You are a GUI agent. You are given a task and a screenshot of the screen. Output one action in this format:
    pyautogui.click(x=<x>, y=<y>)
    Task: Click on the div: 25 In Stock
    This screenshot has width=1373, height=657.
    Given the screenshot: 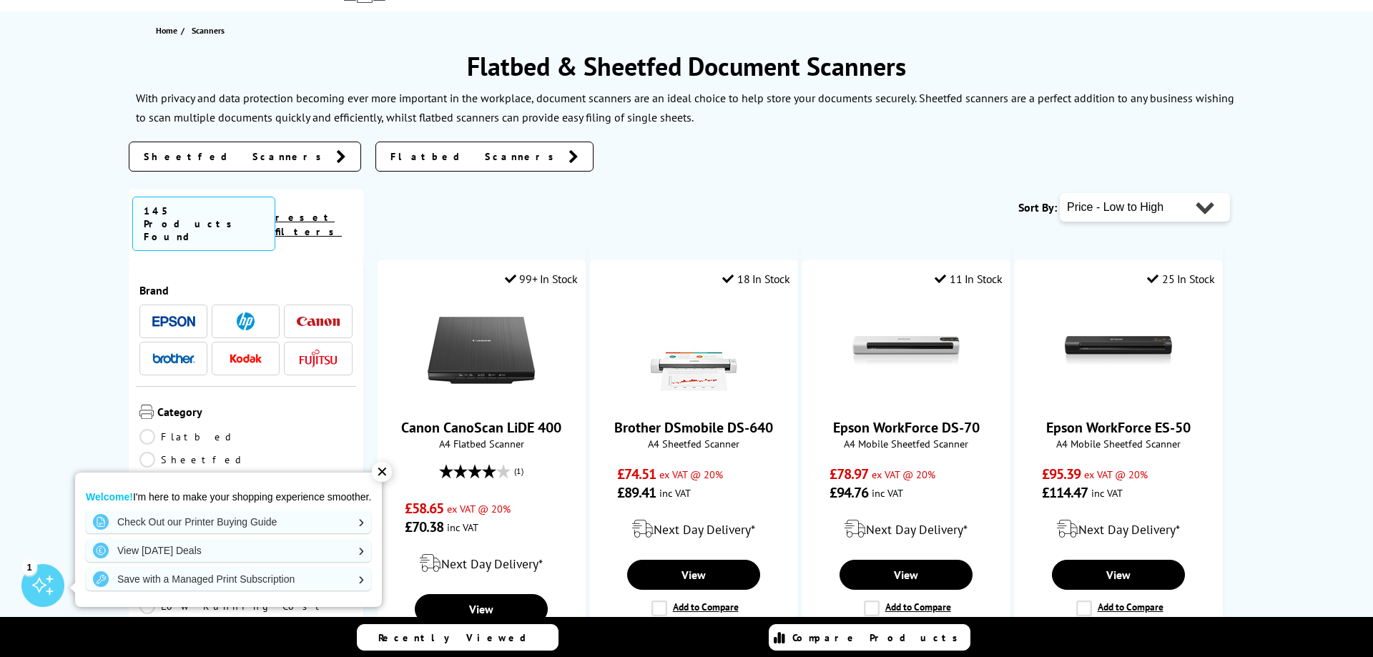 What is the action you would take?
    pyautogui.click(x=1181, y=279)
    